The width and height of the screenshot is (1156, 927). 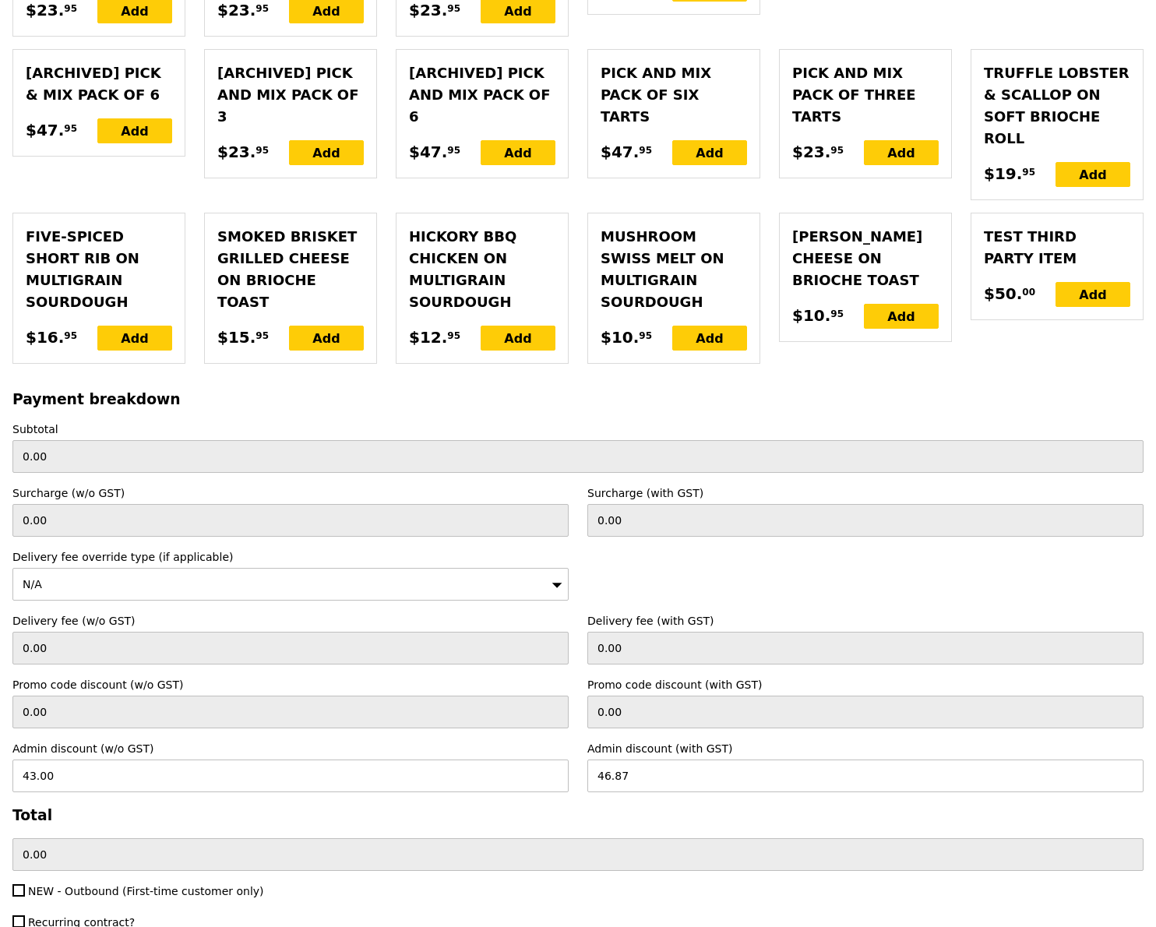 I want to click on div: [Archived] Pick and mix pack of 6, so click(x=482, y=95).